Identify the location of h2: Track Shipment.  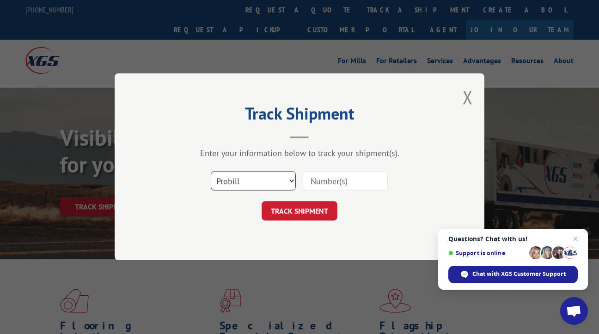
(299, 116).